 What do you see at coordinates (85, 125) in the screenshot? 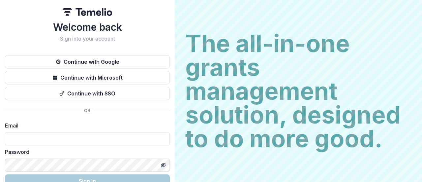
I see `label: Email` at bounding box center [85, 125].